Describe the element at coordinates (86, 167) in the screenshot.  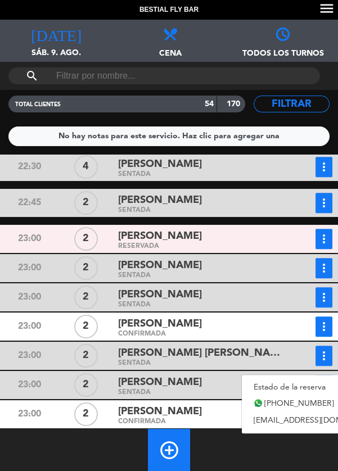
I see `div: 4` at that location.